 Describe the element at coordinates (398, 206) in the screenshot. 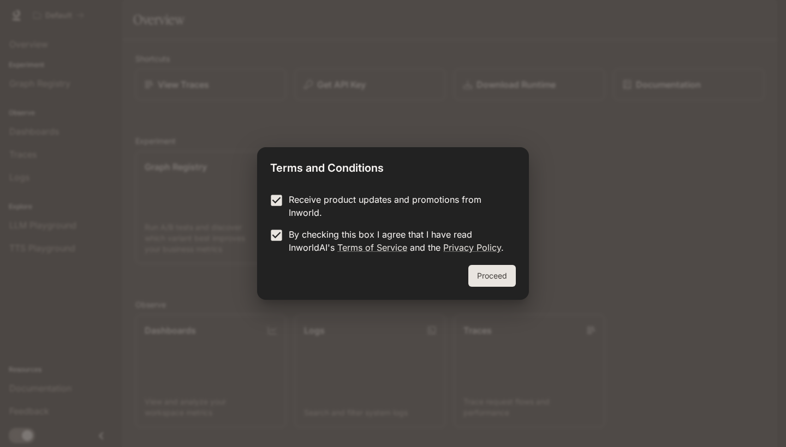

I see `p: Receive product updates and promotions from Inworld.` at that location.